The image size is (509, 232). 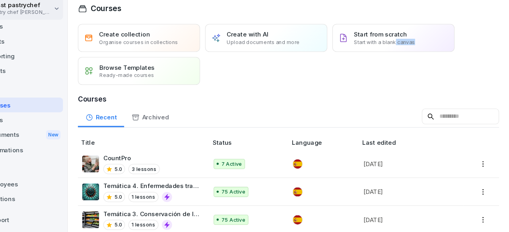 I want to click on p: Organise courses in collections, so click(x=161, y=46).